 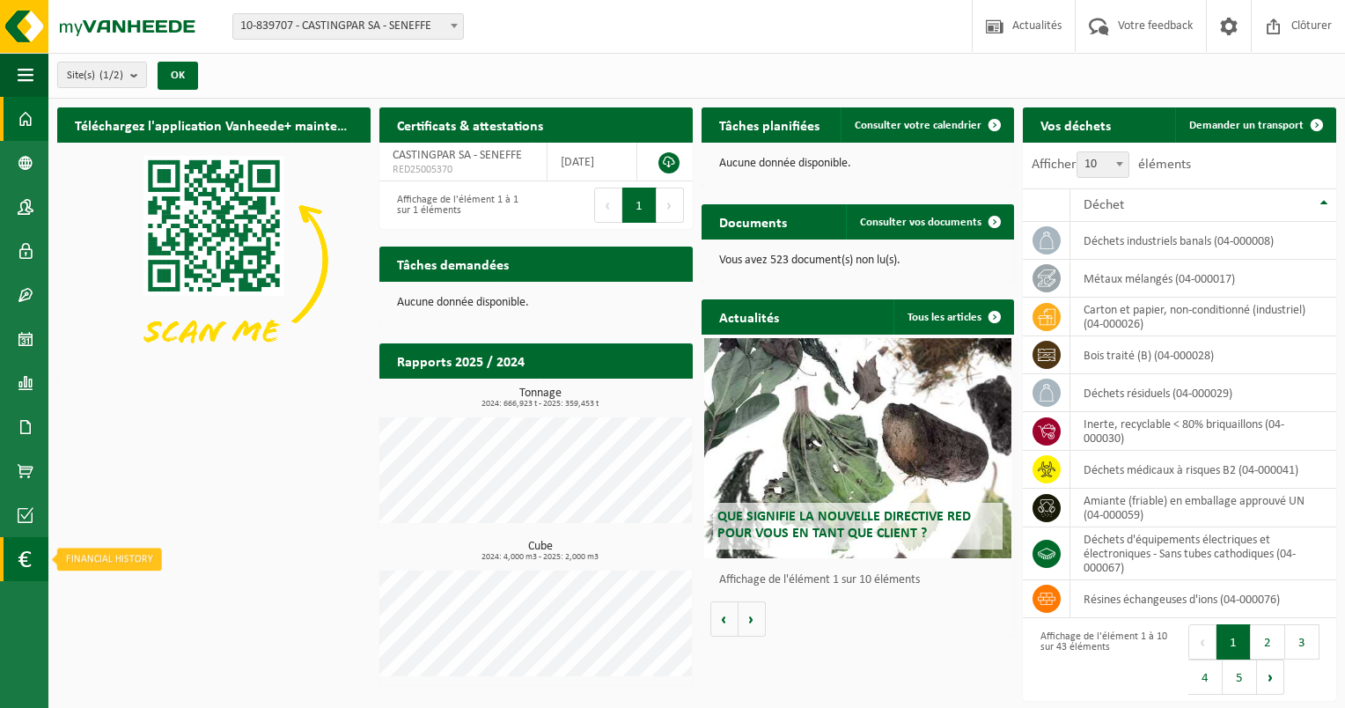 I want to click on span: CASTINGPAR SA - SENEFFE, so click(x=457, y=155).